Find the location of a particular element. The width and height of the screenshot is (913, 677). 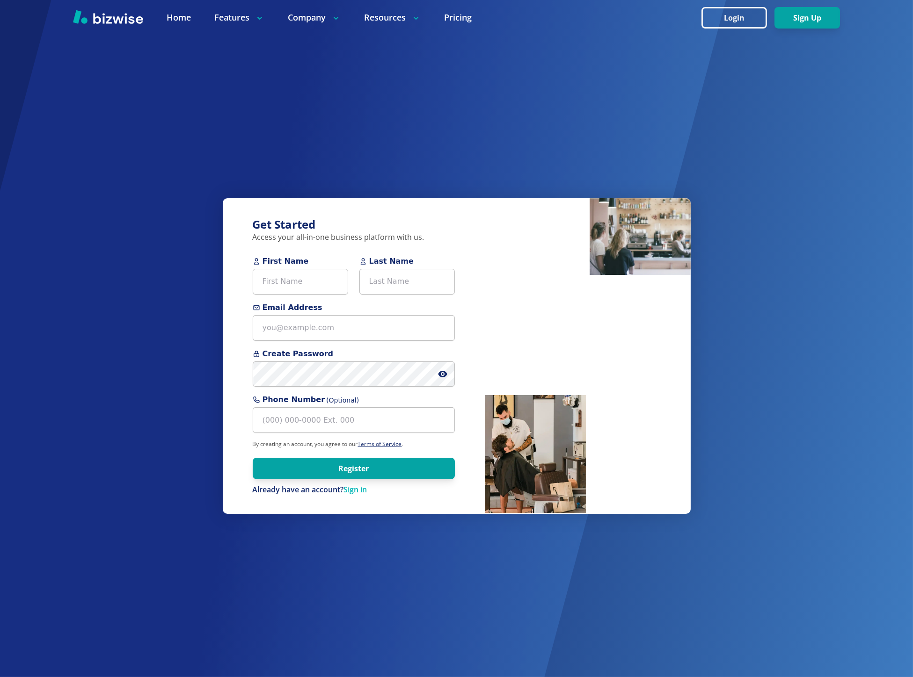

span: Phone Number is located at coordinates (354, 400).